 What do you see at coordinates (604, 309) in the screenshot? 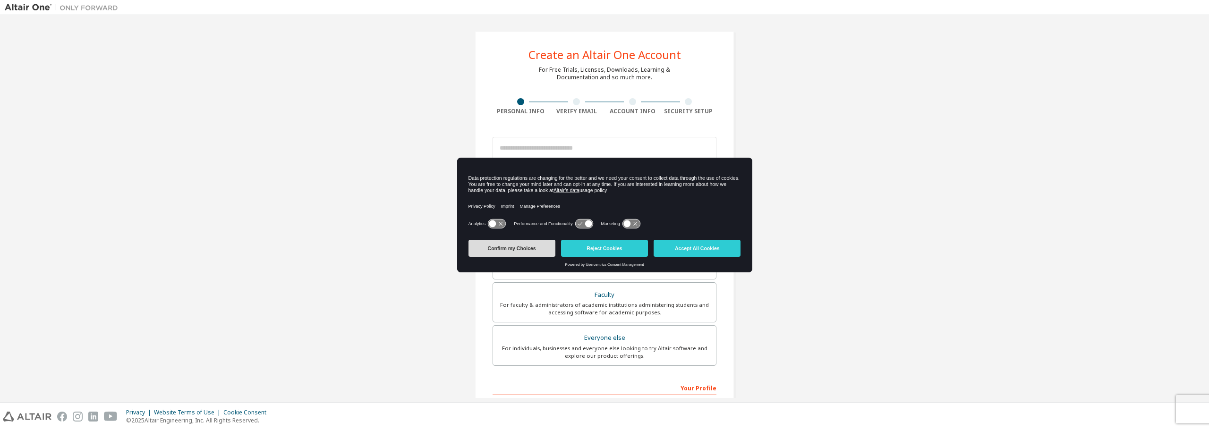
I see `div: For faculty & administrators of academic institutions administering students and accessing softwa...` at bounding box center [604, 309].